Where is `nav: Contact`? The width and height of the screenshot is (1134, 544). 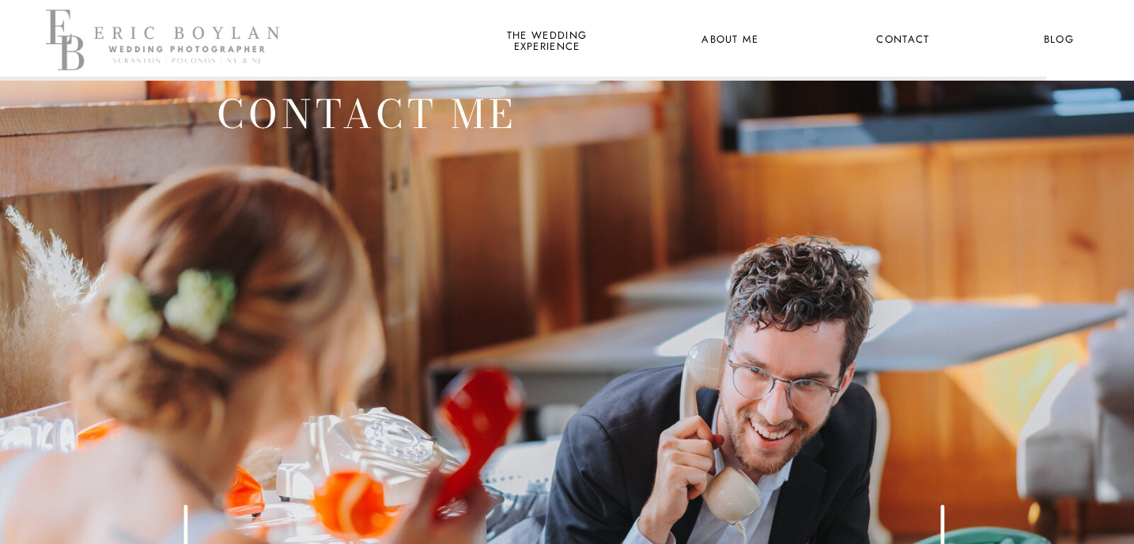 nav: Contact is located at coordinates (903, 40).